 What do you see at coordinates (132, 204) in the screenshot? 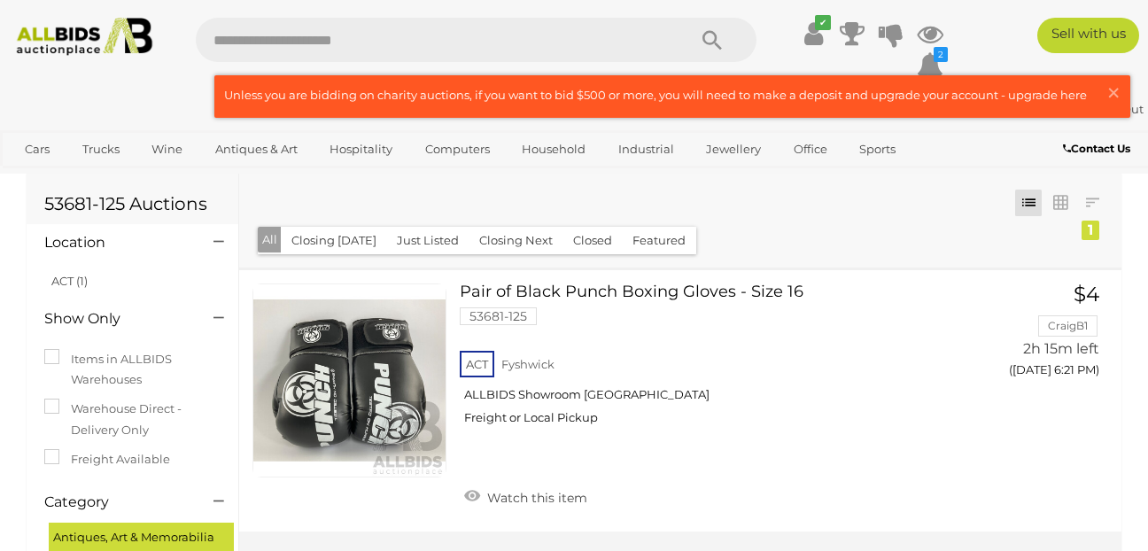
I see `h1: 53681-125 Auctions` at bounding box center [132, 204].